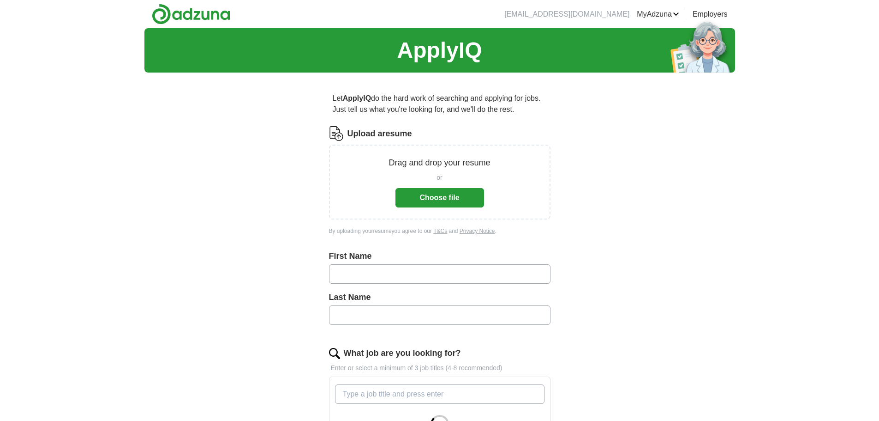  I want to click on a: Privacy Notice, so click(477, 231).